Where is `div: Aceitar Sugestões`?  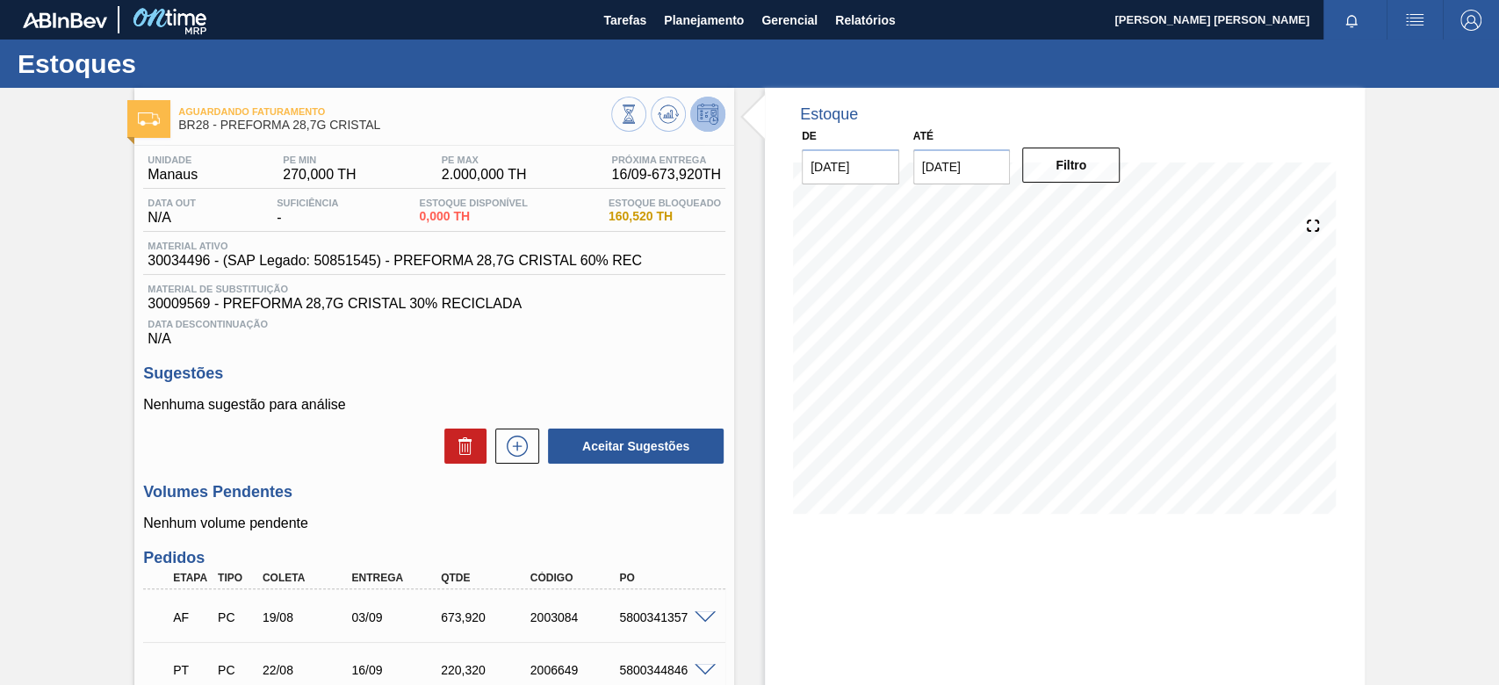 div: Aceitar Sugestões is located at coordinates (632, 446).